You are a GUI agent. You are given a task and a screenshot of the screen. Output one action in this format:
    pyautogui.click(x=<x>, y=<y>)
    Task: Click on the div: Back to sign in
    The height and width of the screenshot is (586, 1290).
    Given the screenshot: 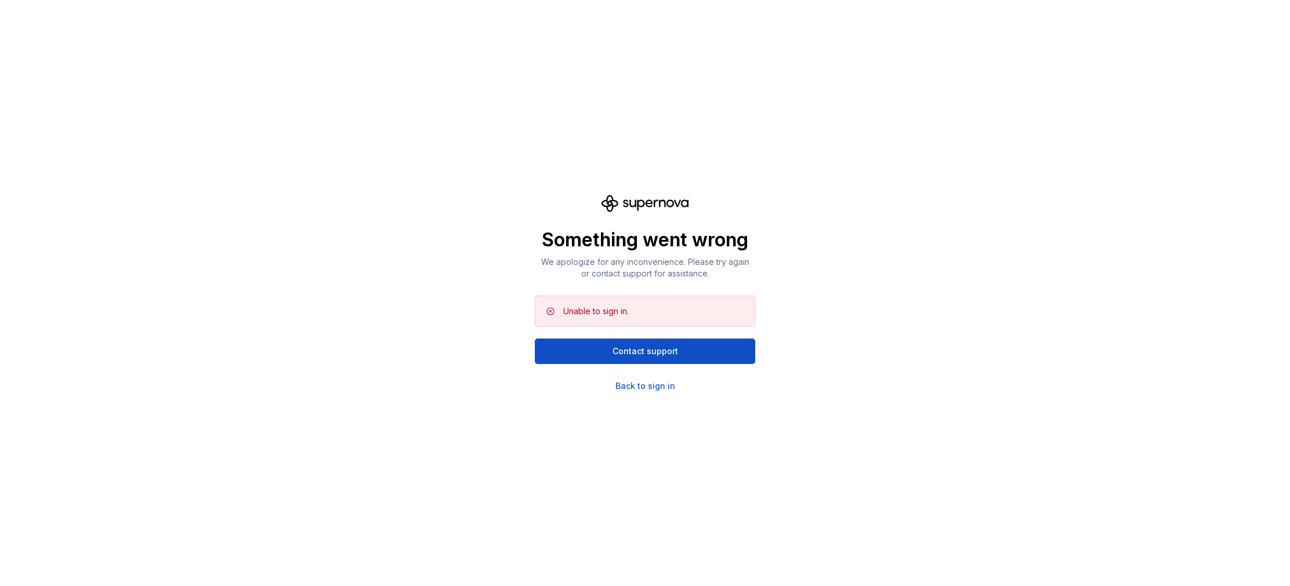 What is the action you would take?
    pyautogui.click(x=645, y=386)
    